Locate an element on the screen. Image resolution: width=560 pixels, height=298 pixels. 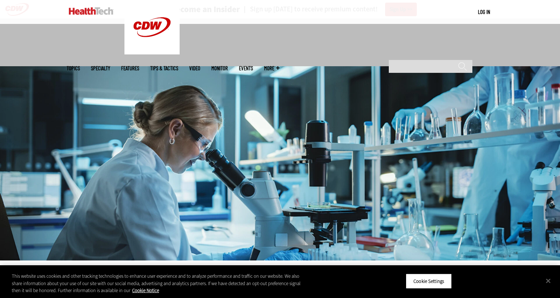
button: Close is located at coordinates (548, 281).